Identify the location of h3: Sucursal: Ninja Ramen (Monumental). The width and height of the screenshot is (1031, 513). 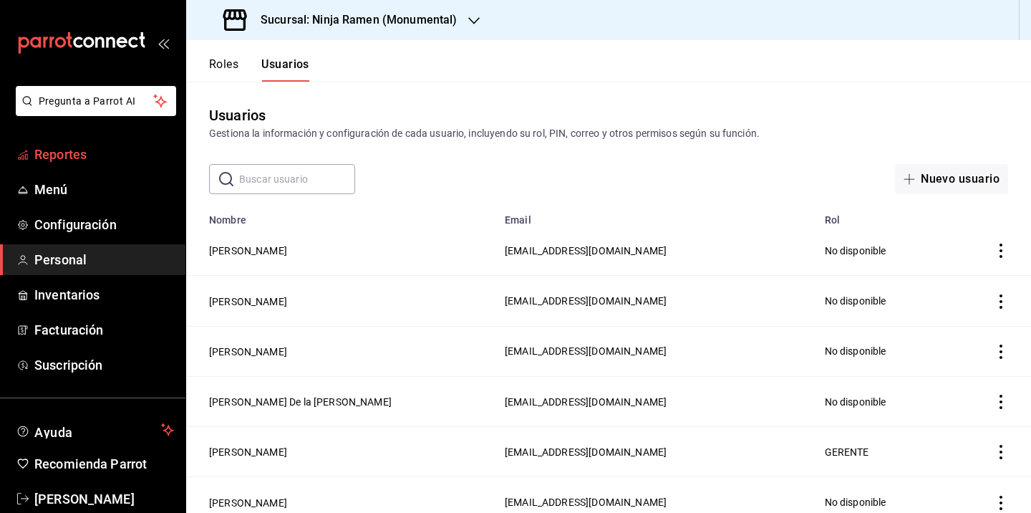
(353, 20).